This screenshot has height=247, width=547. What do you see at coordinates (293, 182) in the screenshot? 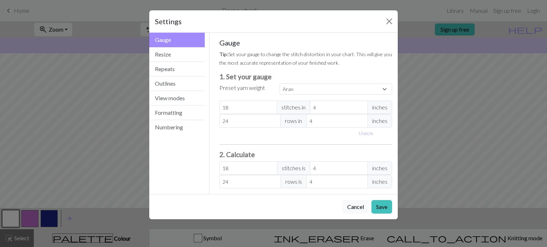
I see `span: rows is` at bounding box center [293, 182].